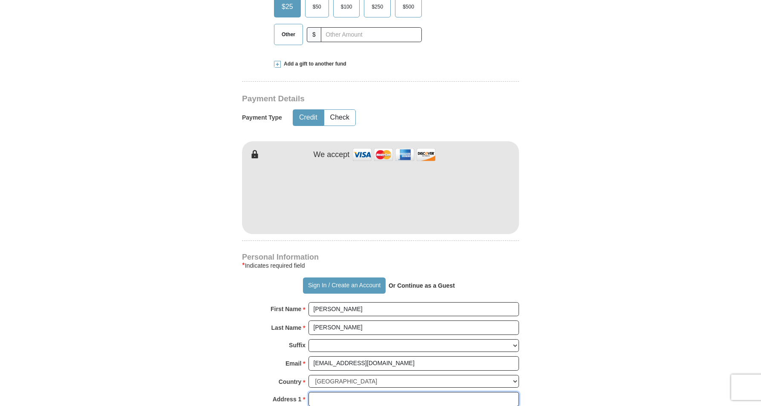 The image size is (761, 406). What do you see at coordinates (308, 118) in the screenshot?
I see `button: Credit` at bounding box center [308, 118].